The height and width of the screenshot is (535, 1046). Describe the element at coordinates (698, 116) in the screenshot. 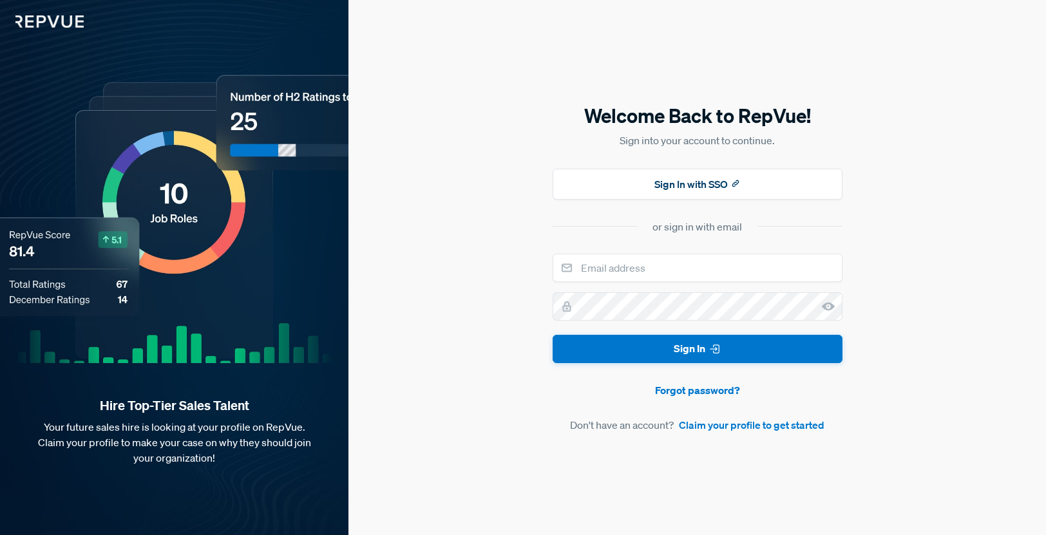

I see `h5: Welcome Back to RepVue!` at that location.